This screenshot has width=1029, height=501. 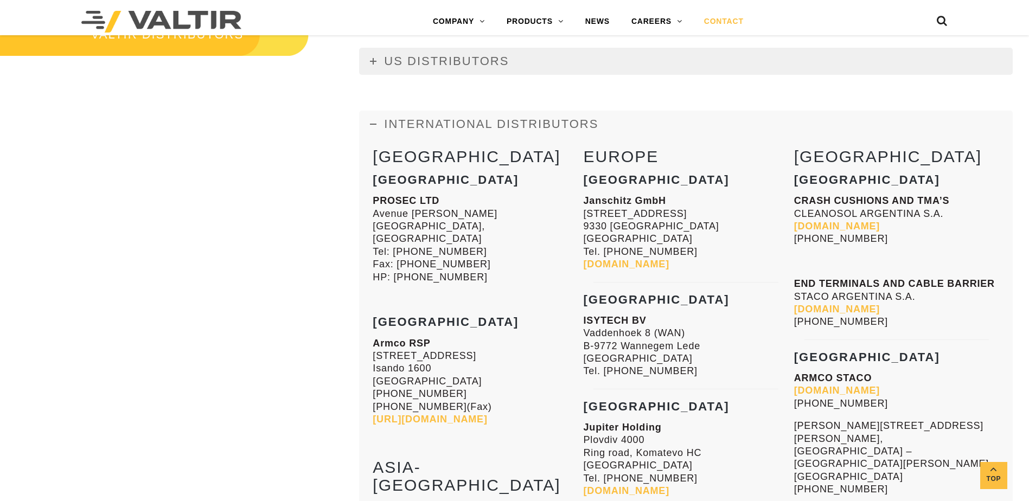 What do you see at coordinates (623, 427) in the screenshot?
I see `strong: Jupiter Holding` at bounding box center [623, 427].